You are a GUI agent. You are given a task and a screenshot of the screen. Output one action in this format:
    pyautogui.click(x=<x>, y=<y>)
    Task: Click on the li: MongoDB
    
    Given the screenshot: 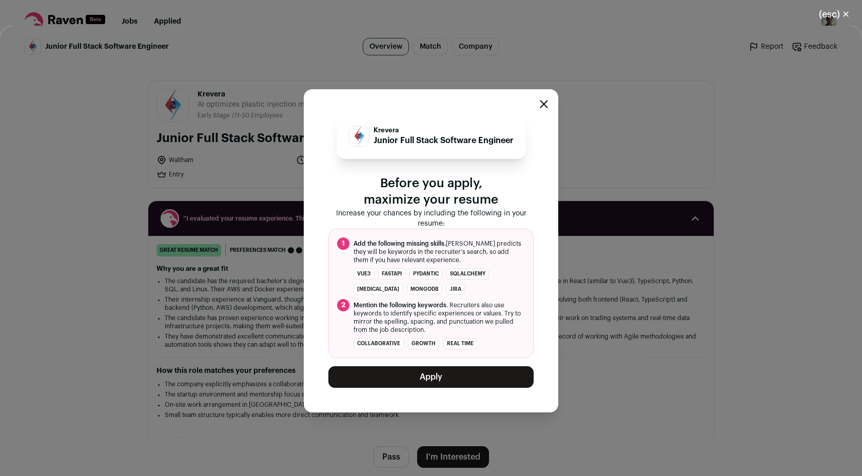 What is the action you would take?
    pyautogui.click(x=424, y=289)
    